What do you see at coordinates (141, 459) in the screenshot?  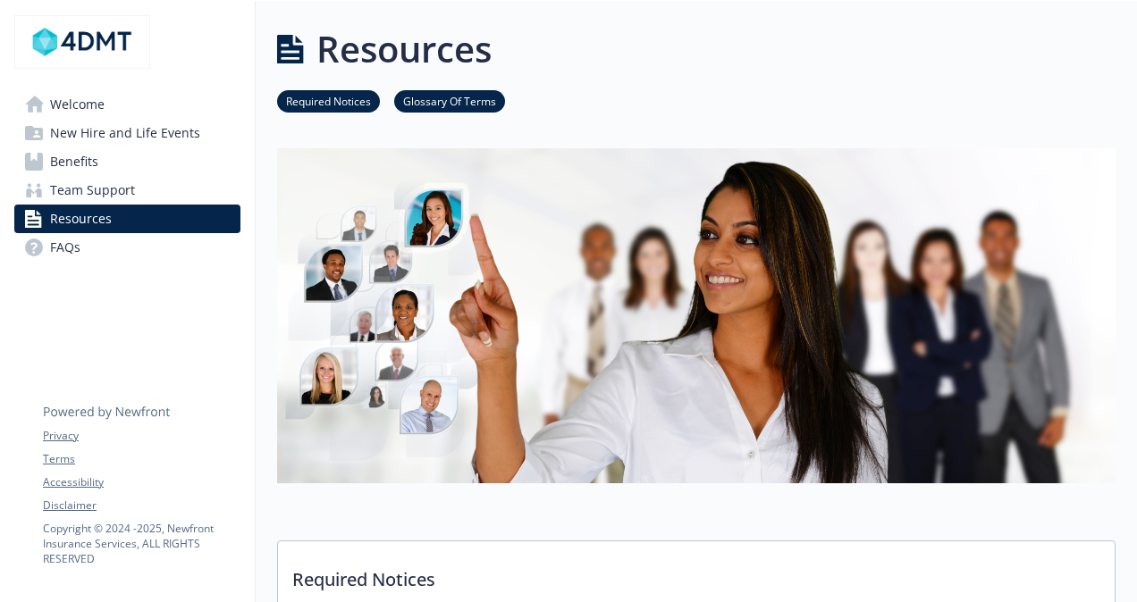 I see `a: Terms` at bounding box center [141, 459].